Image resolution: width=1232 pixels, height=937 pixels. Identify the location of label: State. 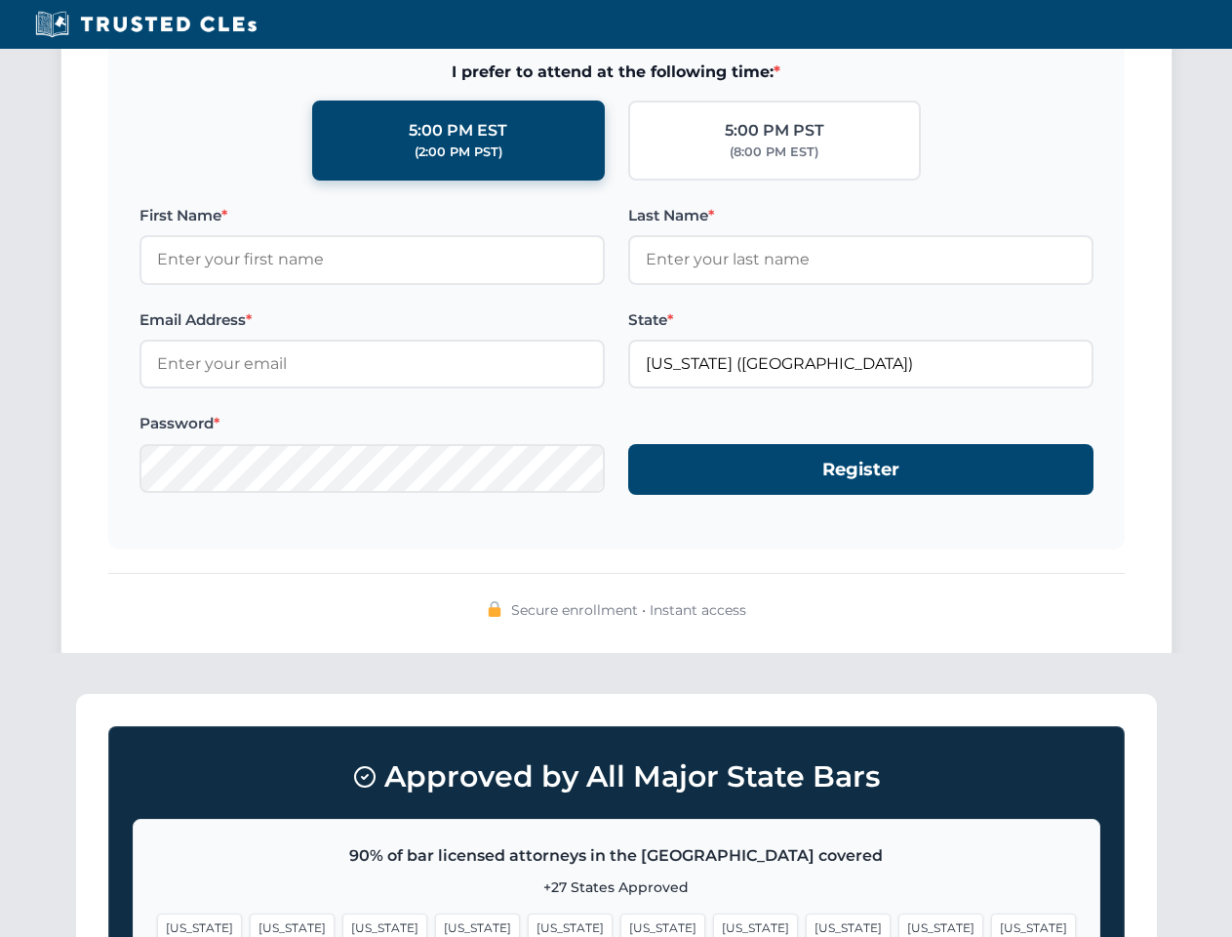
(860, 320).